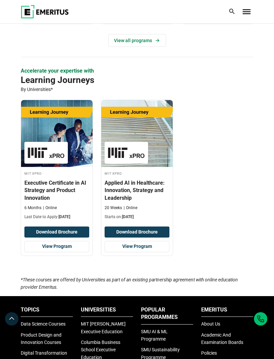 The image size is (274, 359). I want to click on h2: Learning Journeys, so click(125, 80).